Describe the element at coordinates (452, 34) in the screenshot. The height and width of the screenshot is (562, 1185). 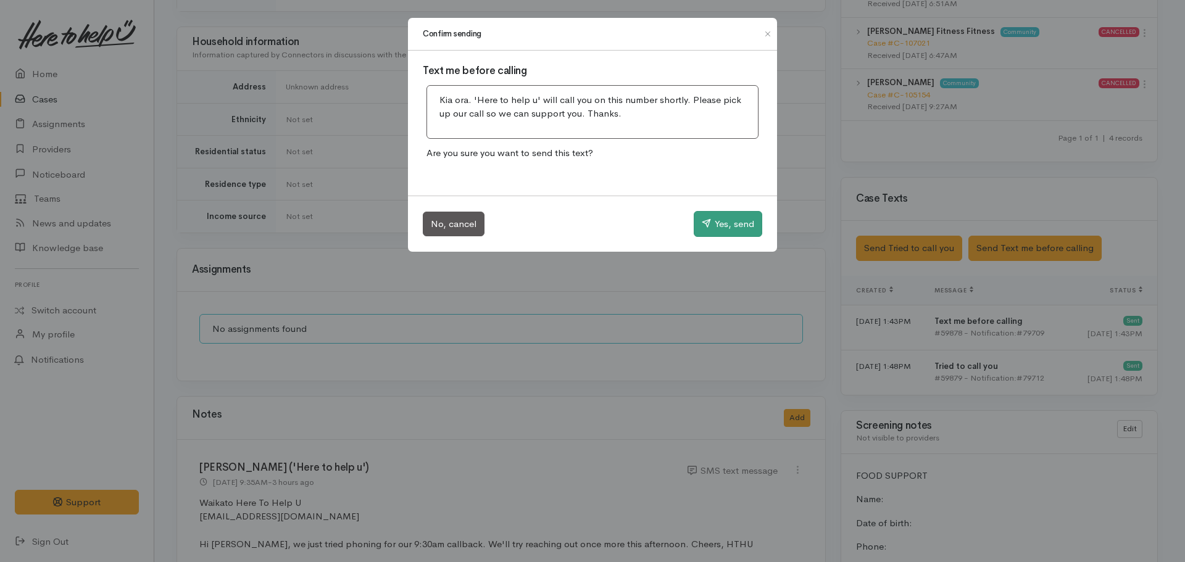
I see `h1: Confirm sending` at that location.